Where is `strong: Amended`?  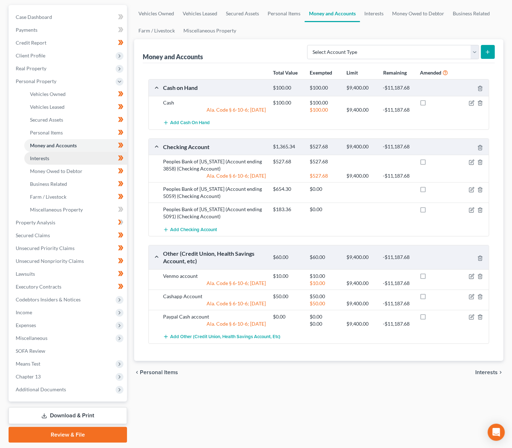 strong: Amended is located at coordinates (430, 72).